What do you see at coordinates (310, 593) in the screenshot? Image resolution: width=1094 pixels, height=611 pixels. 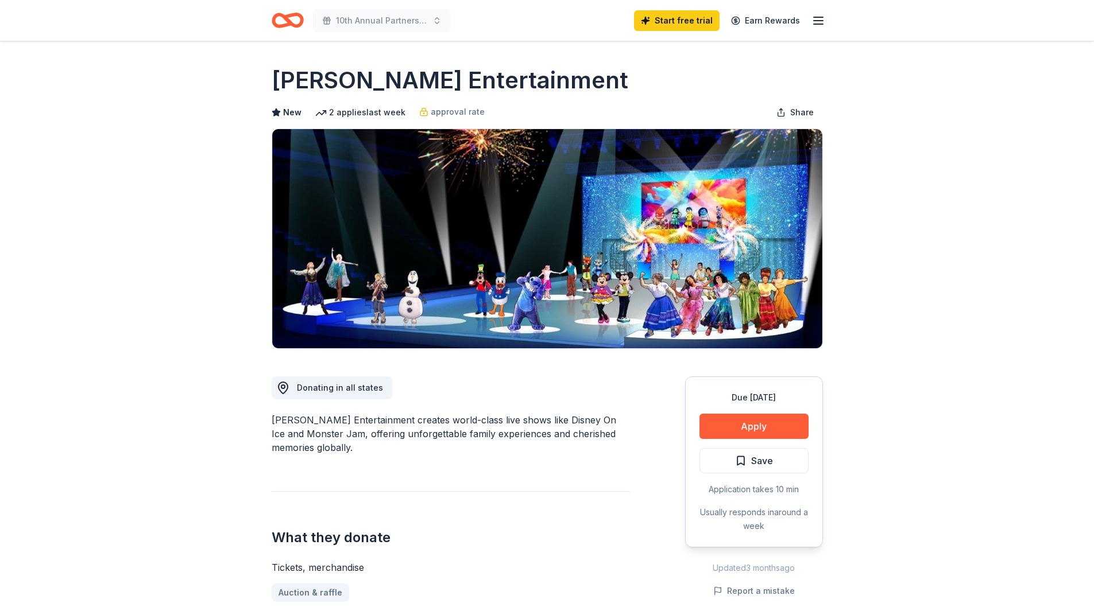 I see `a: Auction & raffle` at bounding box center [310, 593].